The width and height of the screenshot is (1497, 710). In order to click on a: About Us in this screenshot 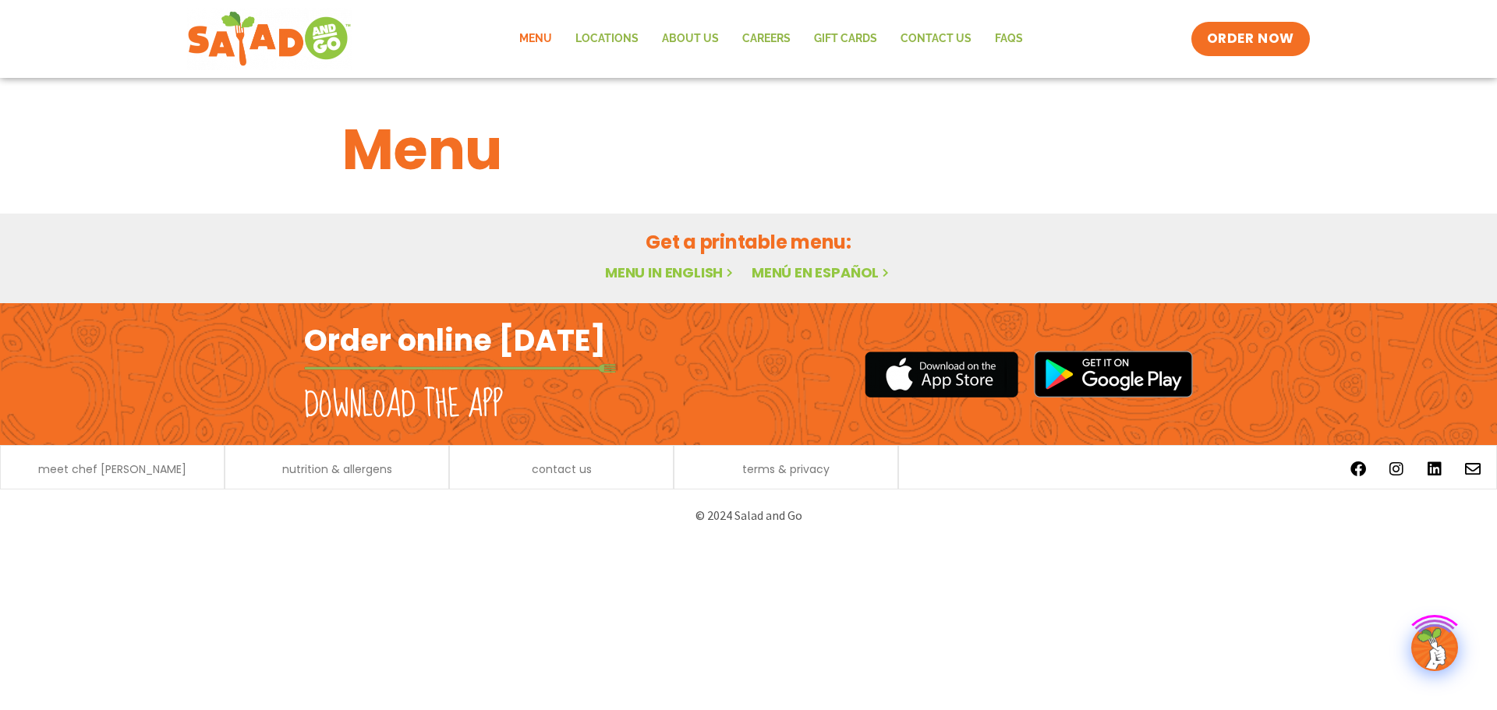, I will do `click(690, 39)`.